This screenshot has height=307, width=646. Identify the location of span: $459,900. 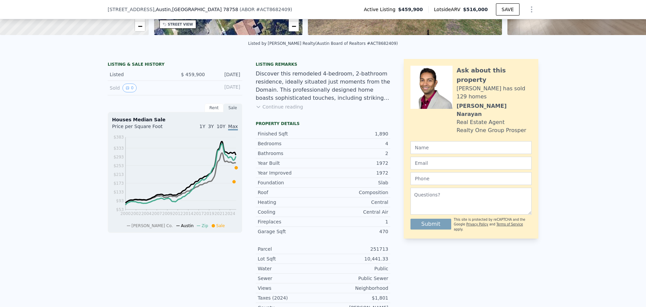
(411, 9).